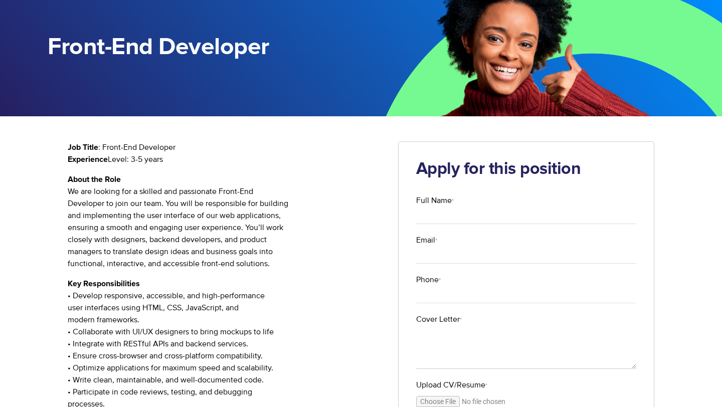 The height and width of the screenshot is (407, 722). Describe the element at coordinates (104, 284) in the screenshot. I see `strong: Key Responsibilities` at that location.